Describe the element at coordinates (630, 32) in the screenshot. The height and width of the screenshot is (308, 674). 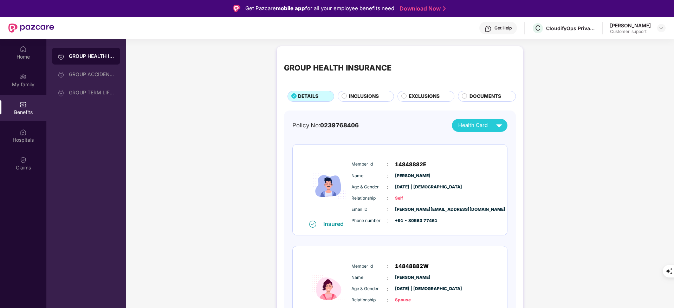
I see `div: Customer_support` at that location.